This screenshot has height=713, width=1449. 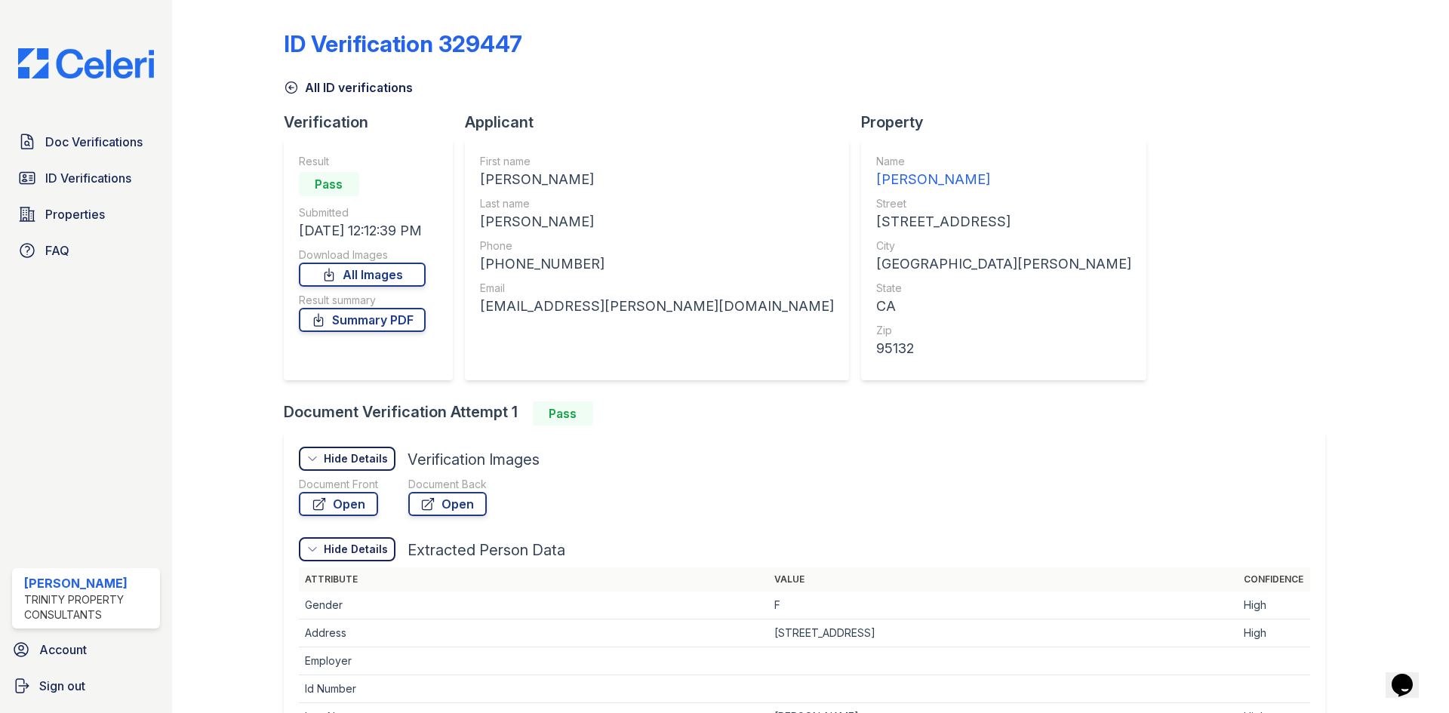 What do you see at coordinates (1004, 349) in the screenshot?
I see `div: 95132` at bounding box center [1004, 349].